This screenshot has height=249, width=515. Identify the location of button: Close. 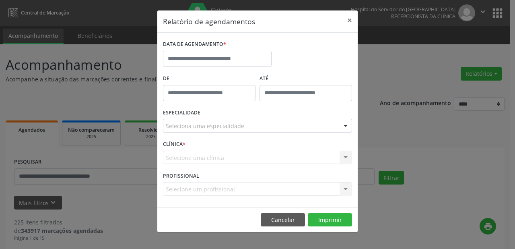
(350, 20).